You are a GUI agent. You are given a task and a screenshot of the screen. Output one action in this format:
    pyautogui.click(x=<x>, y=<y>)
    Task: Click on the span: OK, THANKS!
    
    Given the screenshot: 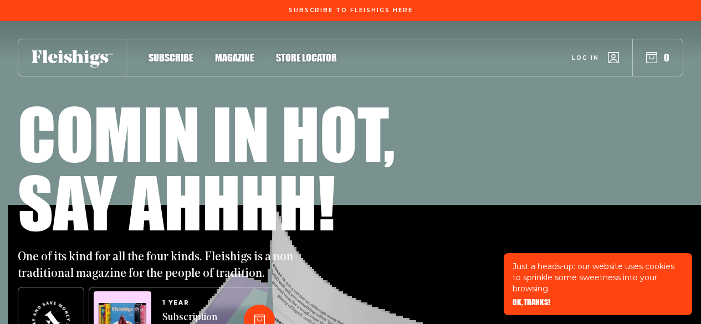 What is the action you would take?
    pyautogui.click(x=531, y=302)
    